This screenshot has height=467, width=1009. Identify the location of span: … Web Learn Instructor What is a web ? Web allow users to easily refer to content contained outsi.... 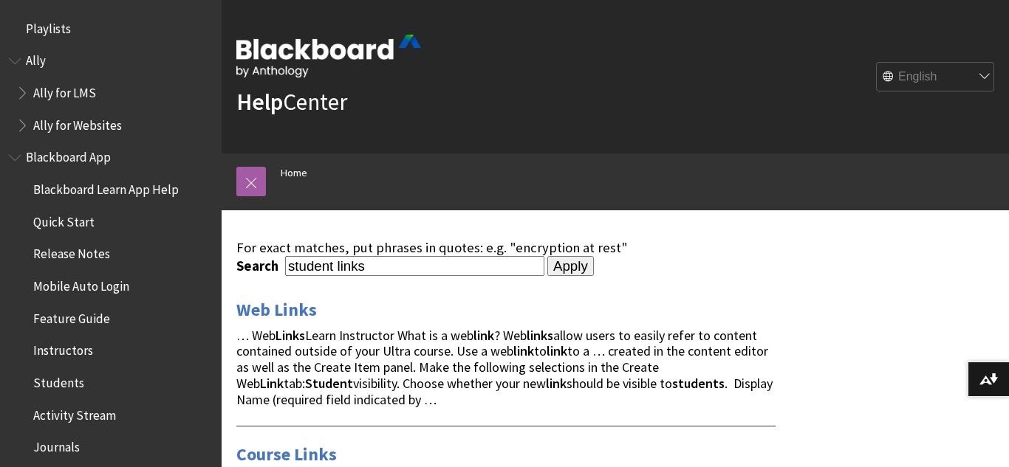
(504, 368).